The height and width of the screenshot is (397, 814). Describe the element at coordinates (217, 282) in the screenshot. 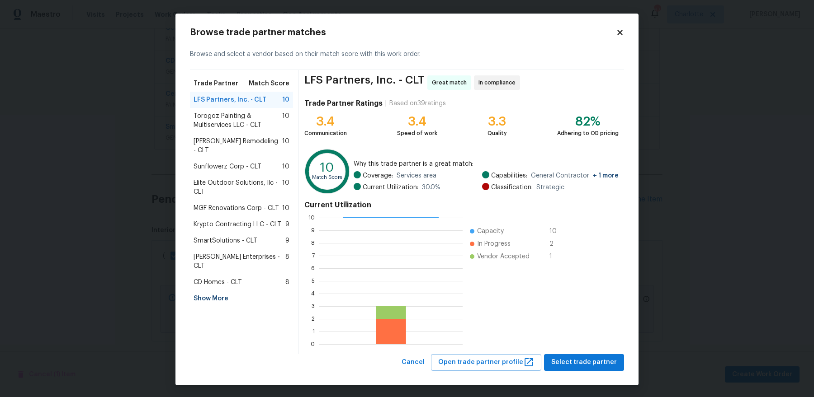

I see `span: CD Homes - CLT` at that location.